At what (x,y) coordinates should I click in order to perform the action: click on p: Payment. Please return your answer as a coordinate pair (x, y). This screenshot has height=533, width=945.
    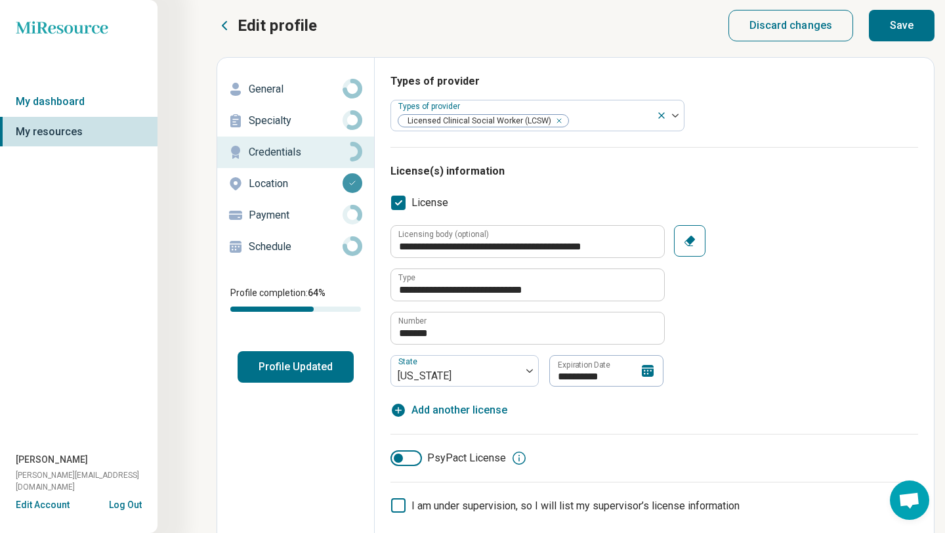
    Looking at the image, I should click on (295, 215).